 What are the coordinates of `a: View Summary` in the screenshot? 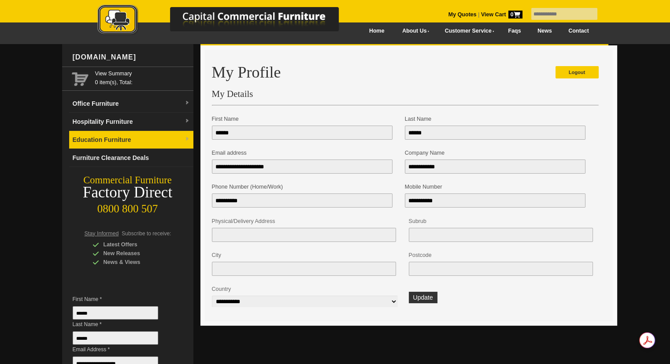 It's located at (142, 74).